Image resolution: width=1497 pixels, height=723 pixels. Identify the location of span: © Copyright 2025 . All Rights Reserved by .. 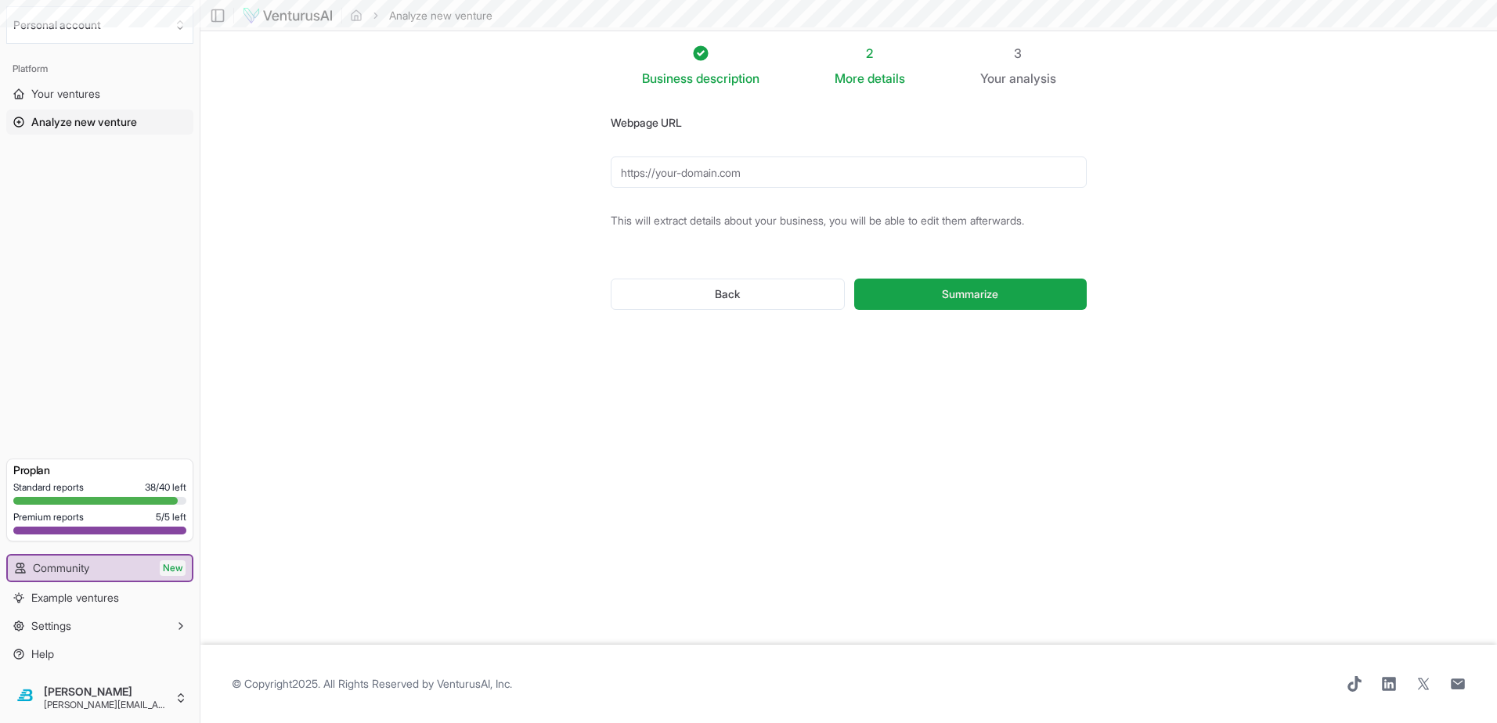
(372, 684).